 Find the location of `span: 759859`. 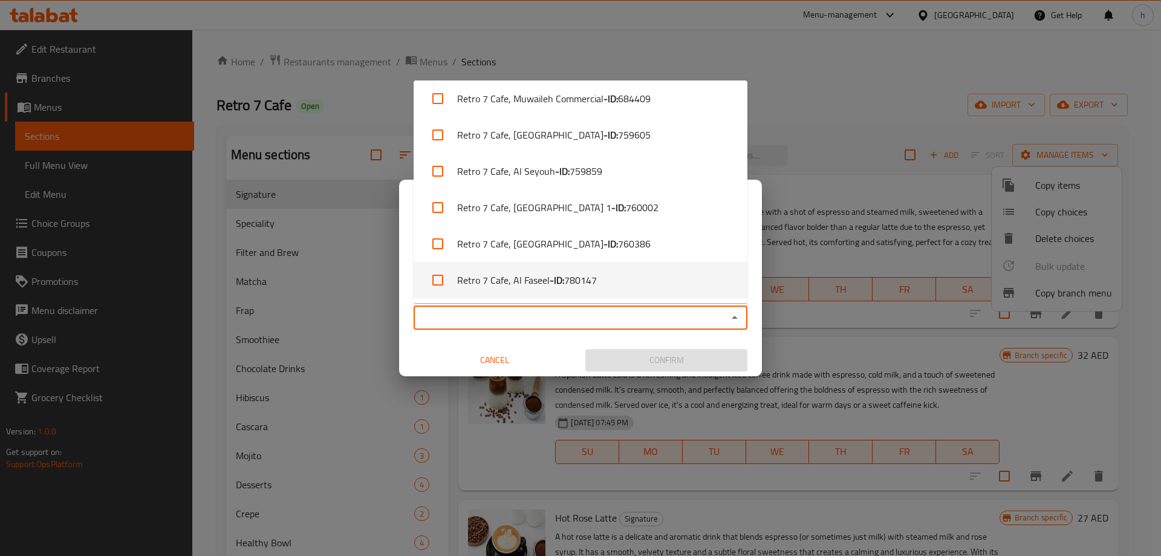

span: 759859 is located at coordinates (586, 171).